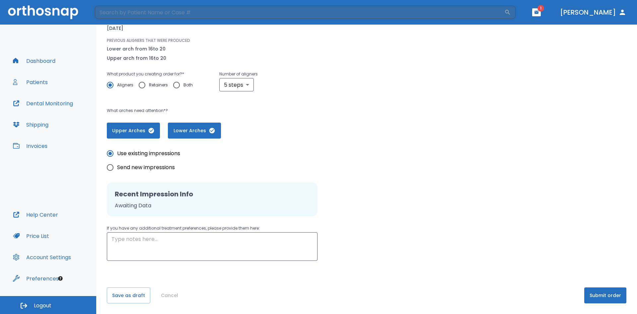  I want to click on span: Send new impressions, so click(146, 167).